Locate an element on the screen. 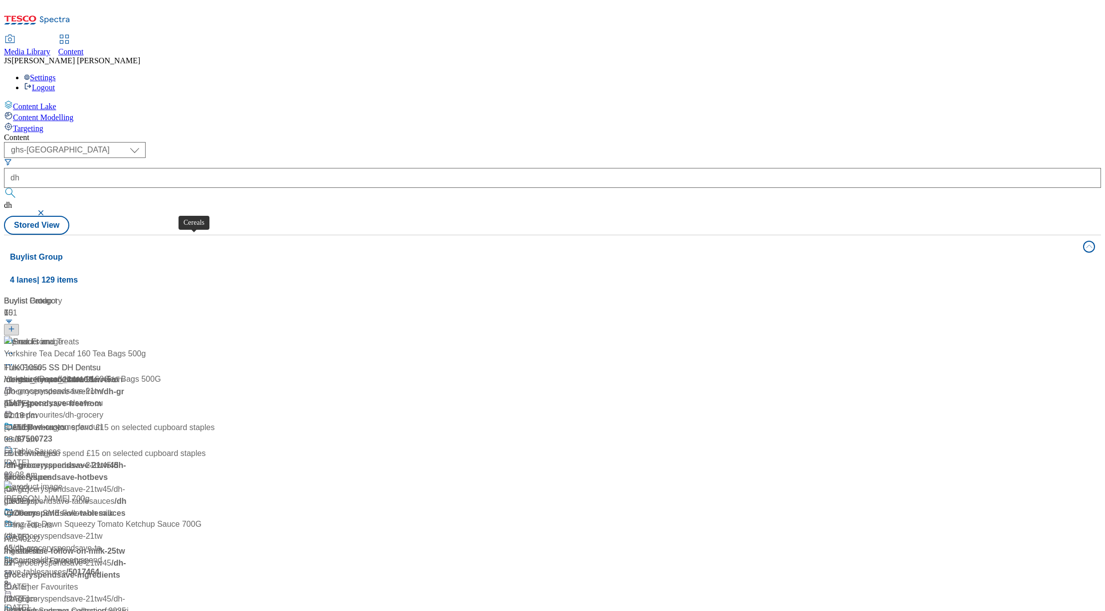  div: Content is located at coordinates (553, 138).